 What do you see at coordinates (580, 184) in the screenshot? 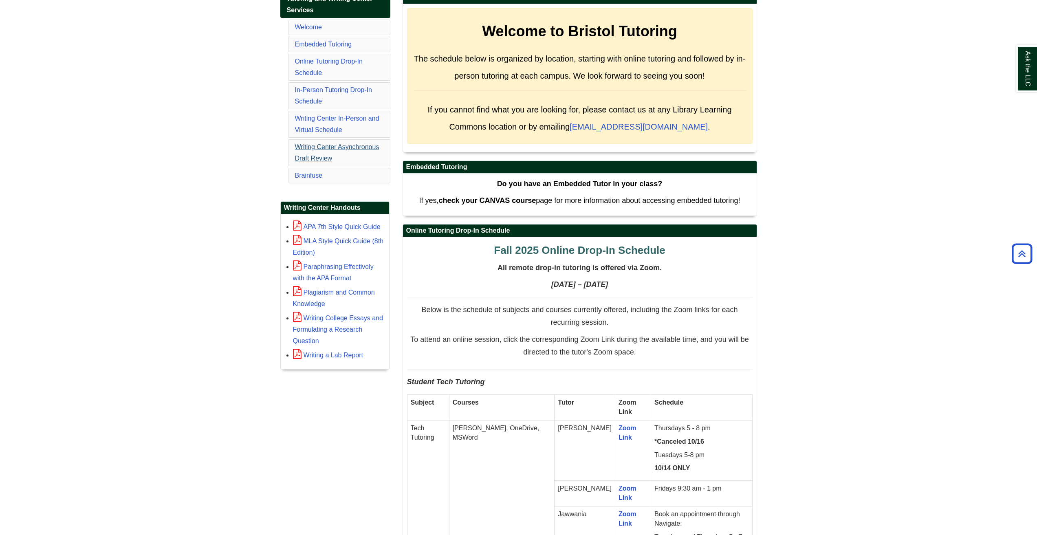
I see `strong: Do you have an Embedded Tutor in your class?` at bounding box center [580, 184].